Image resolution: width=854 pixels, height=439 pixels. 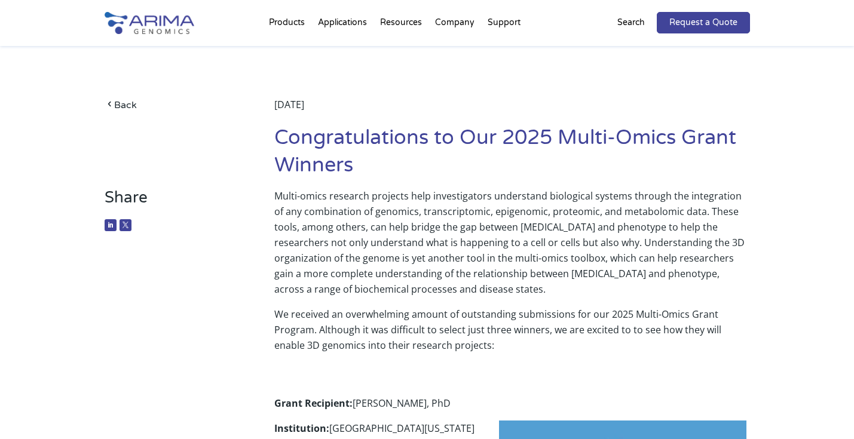 I want to click on p: We received an overwhelming amount of outstanding submissions for our 2025 Multi-Omics Grant Prog..., so click(x=512, y=335).